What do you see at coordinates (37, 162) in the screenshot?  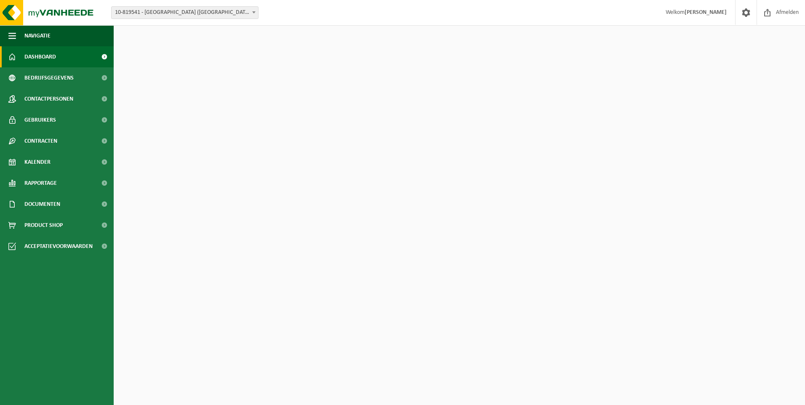 I see `span: Kalender` at bounding box center [37, 162].